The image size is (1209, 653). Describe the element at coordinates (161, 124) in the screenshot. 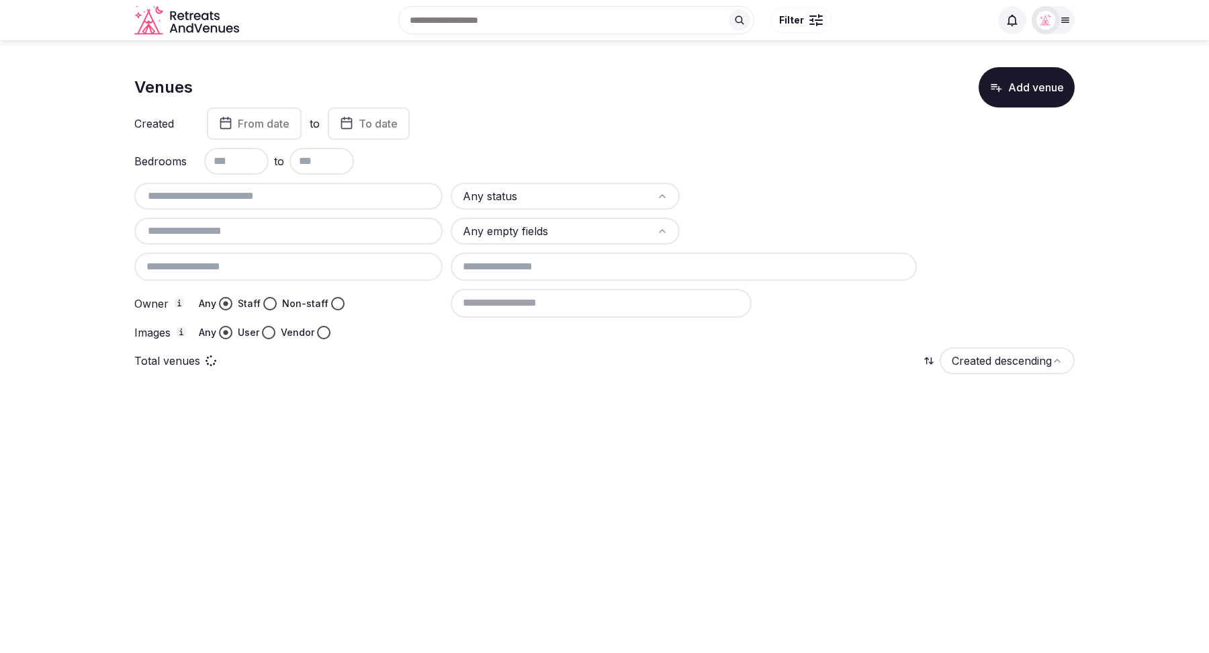

I see `label: Created` at that location.